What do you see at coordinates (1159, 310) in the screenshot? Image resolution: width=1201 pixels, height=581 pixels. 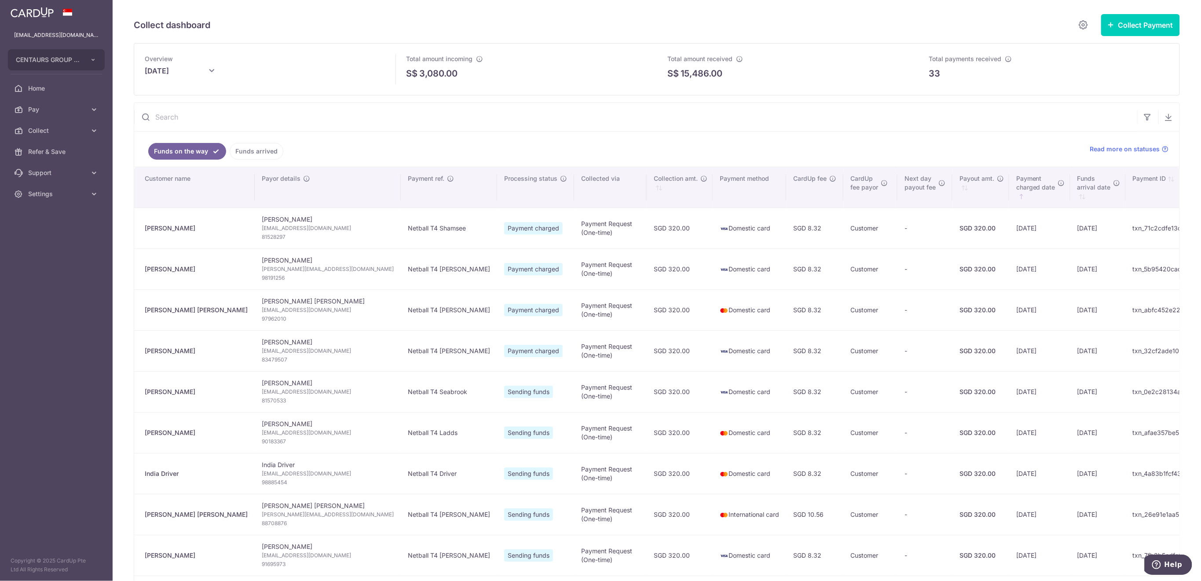 I see `td: txn_abfc452e220` at bounding box center [1159, 310].